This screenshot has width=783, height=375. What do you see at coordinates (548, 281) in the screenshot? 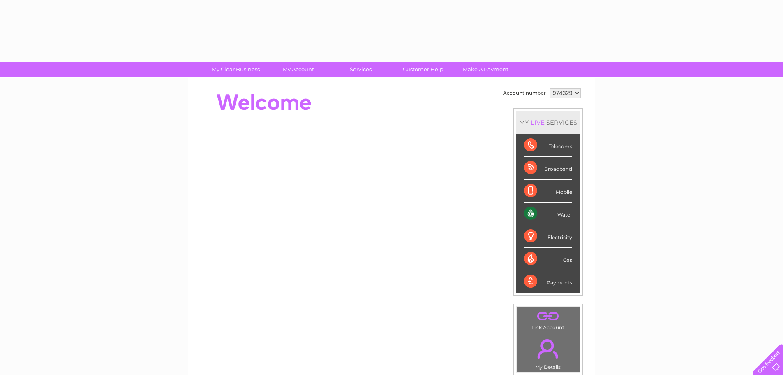
I see `div: Payments` at bounding box center [548, 281].